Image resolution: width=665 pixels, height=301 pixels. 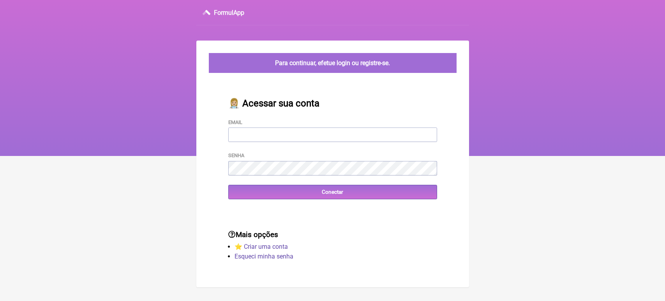 What do you see at coordinates (236, 155) in the screenshot?
I see `label: Senha` at bounding box center [236, 155].